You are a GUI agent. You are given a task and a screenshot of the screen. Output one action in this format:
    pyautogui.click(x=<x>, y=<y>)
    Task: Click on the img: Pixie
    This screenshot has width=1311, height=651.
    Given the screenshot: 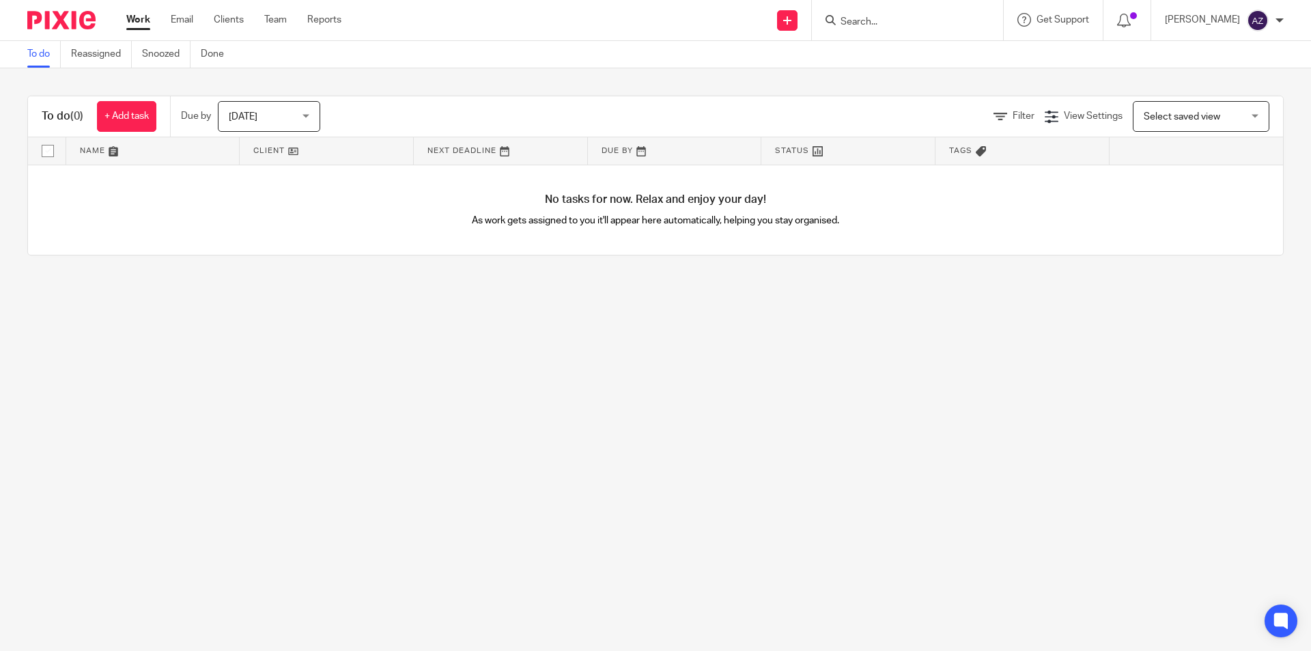 What is the action you would take?
    pyautogui.click(x=61, y=20)
    